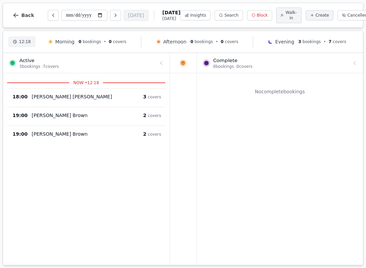 Image resolution: width=366 pixels, height=268 pixels. Describe the element at coordinates (330, 42) in the screenshot. I see `span: 7` at that location.